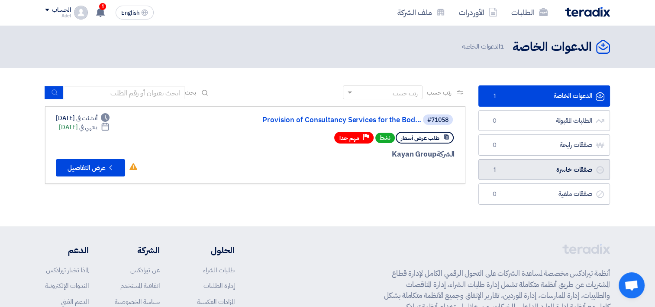 The image size is (655, 307). Describe the element at coordinates (478, 12) in the screenshot. I see `a: الأوردرات` at that location.